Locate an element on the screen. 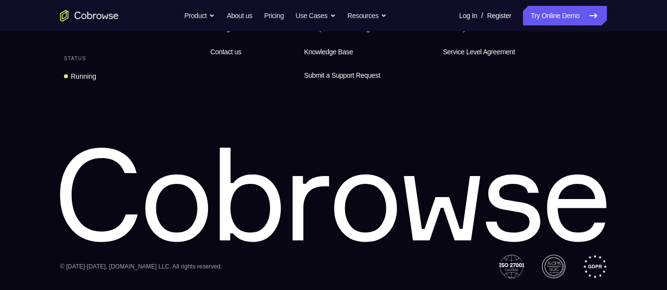 The width and height of the screenshot is (667, 290). a: Running is located at coordinates (80, 76).